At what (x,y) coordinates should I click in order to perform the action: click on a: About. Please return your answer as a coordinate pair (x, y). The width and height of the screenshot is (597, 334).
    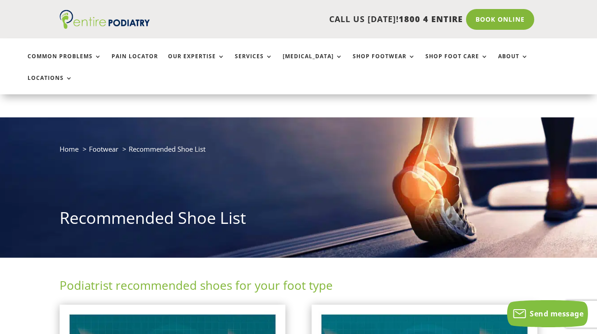
    Looking at the image, I should click on (513, 63).